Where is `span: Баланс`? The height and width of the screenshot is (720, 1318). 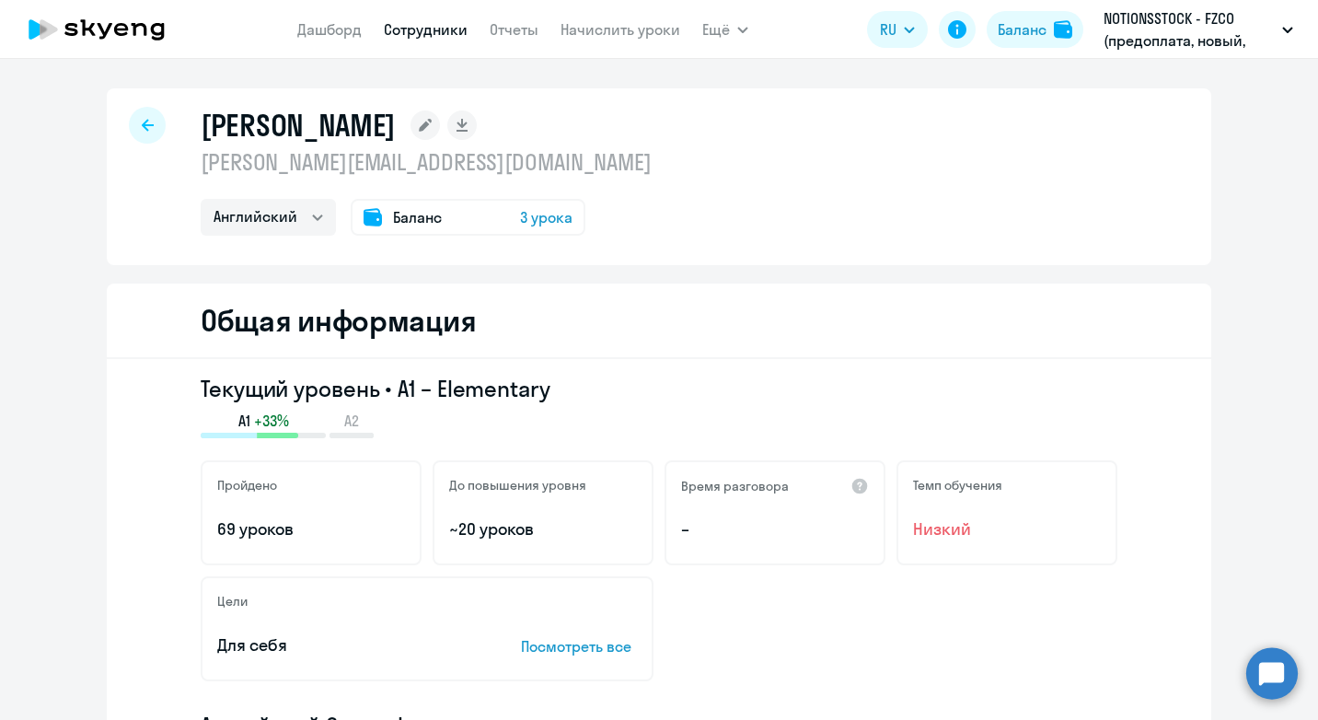
span: Баланс is located at coordinates (417, 217).